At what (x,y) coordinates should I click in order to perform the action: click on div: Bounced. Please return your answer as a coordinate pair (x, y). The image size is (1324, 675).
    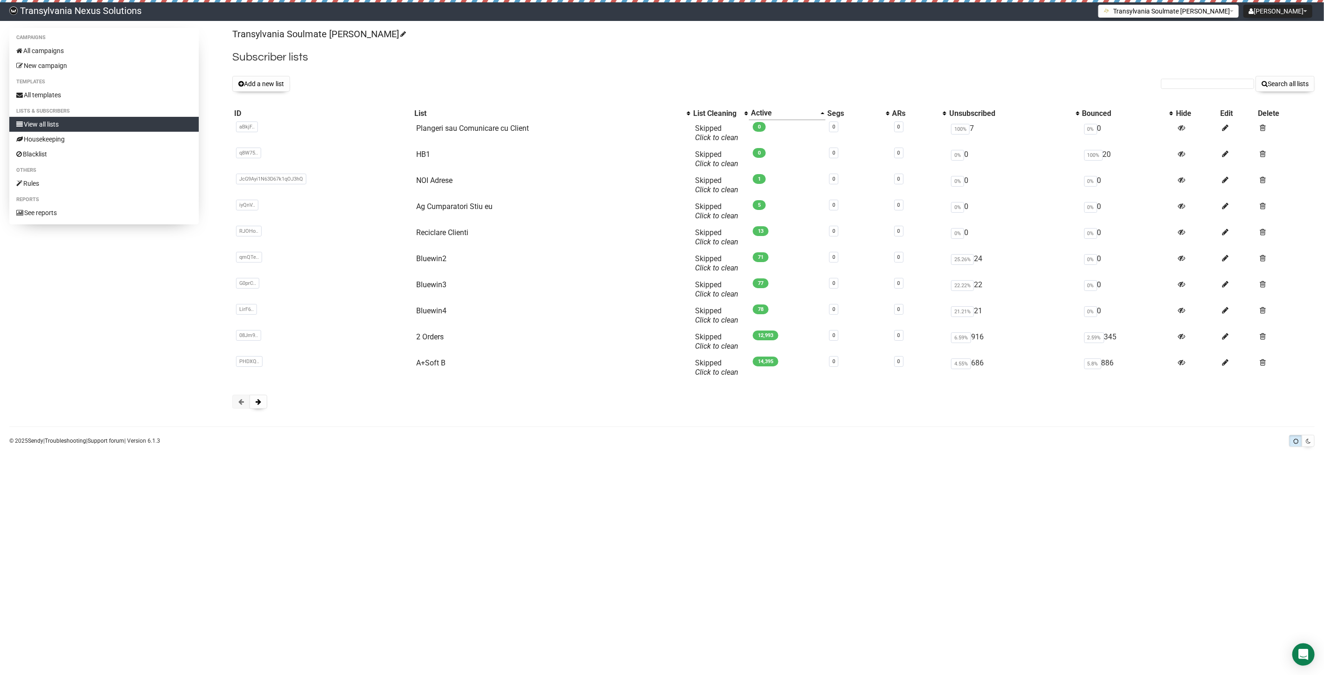
    Looking at the image, I should click on (1124, 114).